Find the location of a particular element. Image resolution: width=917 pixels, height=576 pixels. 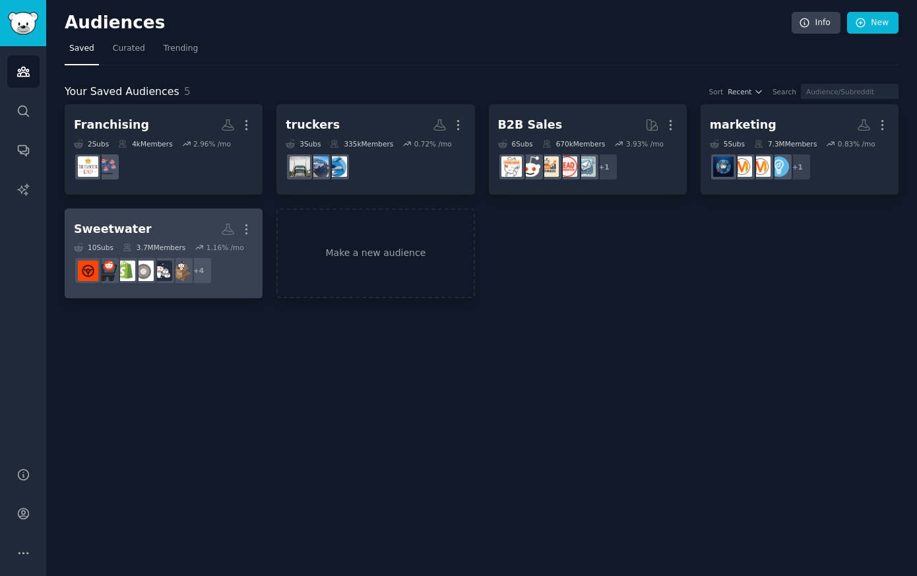

img: salestechniques is located at coordinates (548, 166).